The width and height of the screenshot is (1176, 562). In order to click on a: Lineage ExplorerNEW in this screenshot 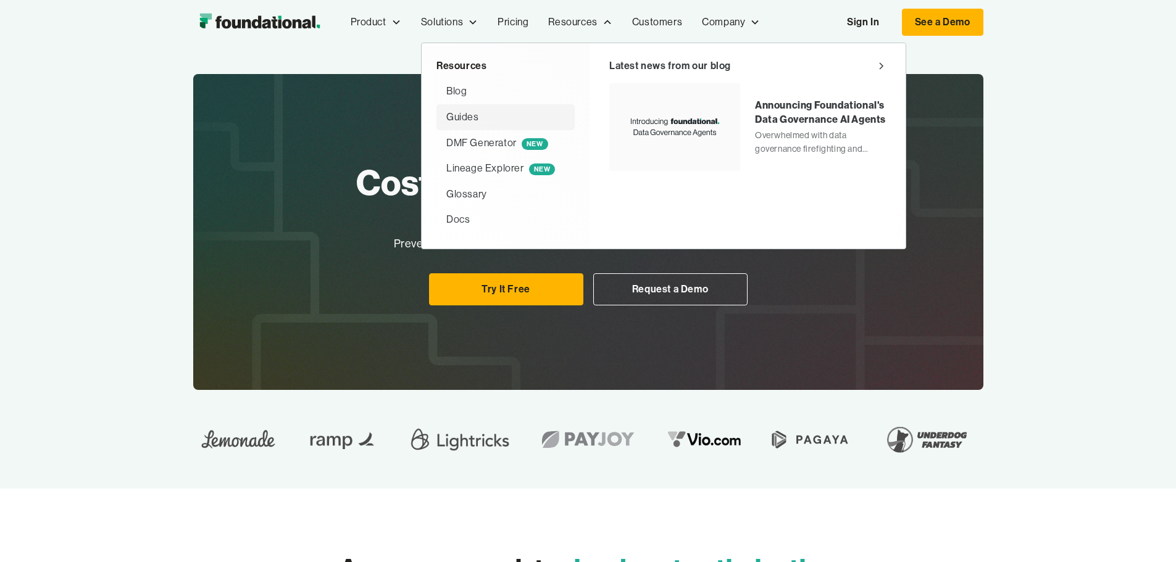, I will do `click(506, 169)`.